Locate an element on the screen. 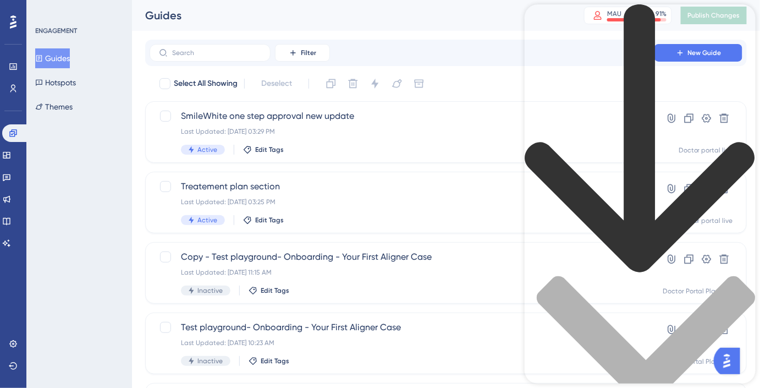 The height and width of the screenshot is (388, 760). div: ENGAGEMENT is located at coordinates (56, 31).